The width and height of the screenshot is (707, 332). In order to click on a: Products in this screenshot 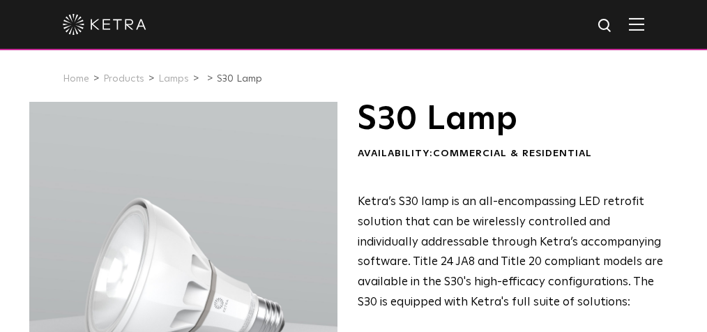, I will do `click(123, 79)`.